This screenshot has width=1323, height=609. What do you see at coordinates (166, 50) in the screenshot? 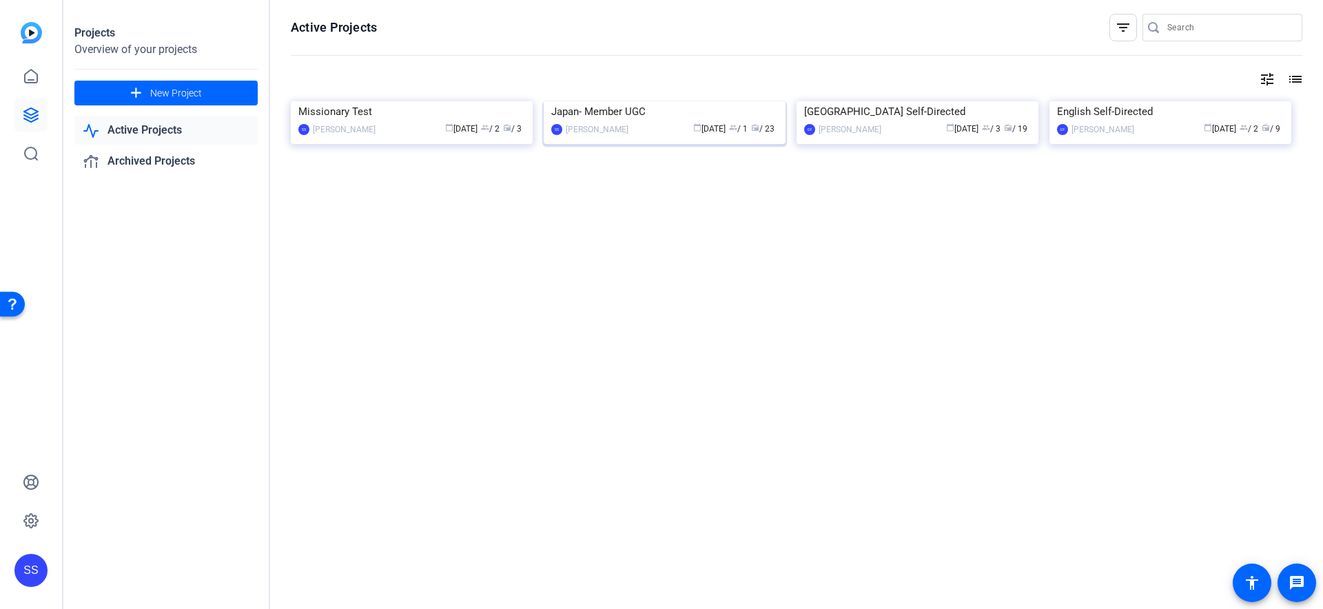
I see `div: Overview of your projects` at bounding box center [166, 50].